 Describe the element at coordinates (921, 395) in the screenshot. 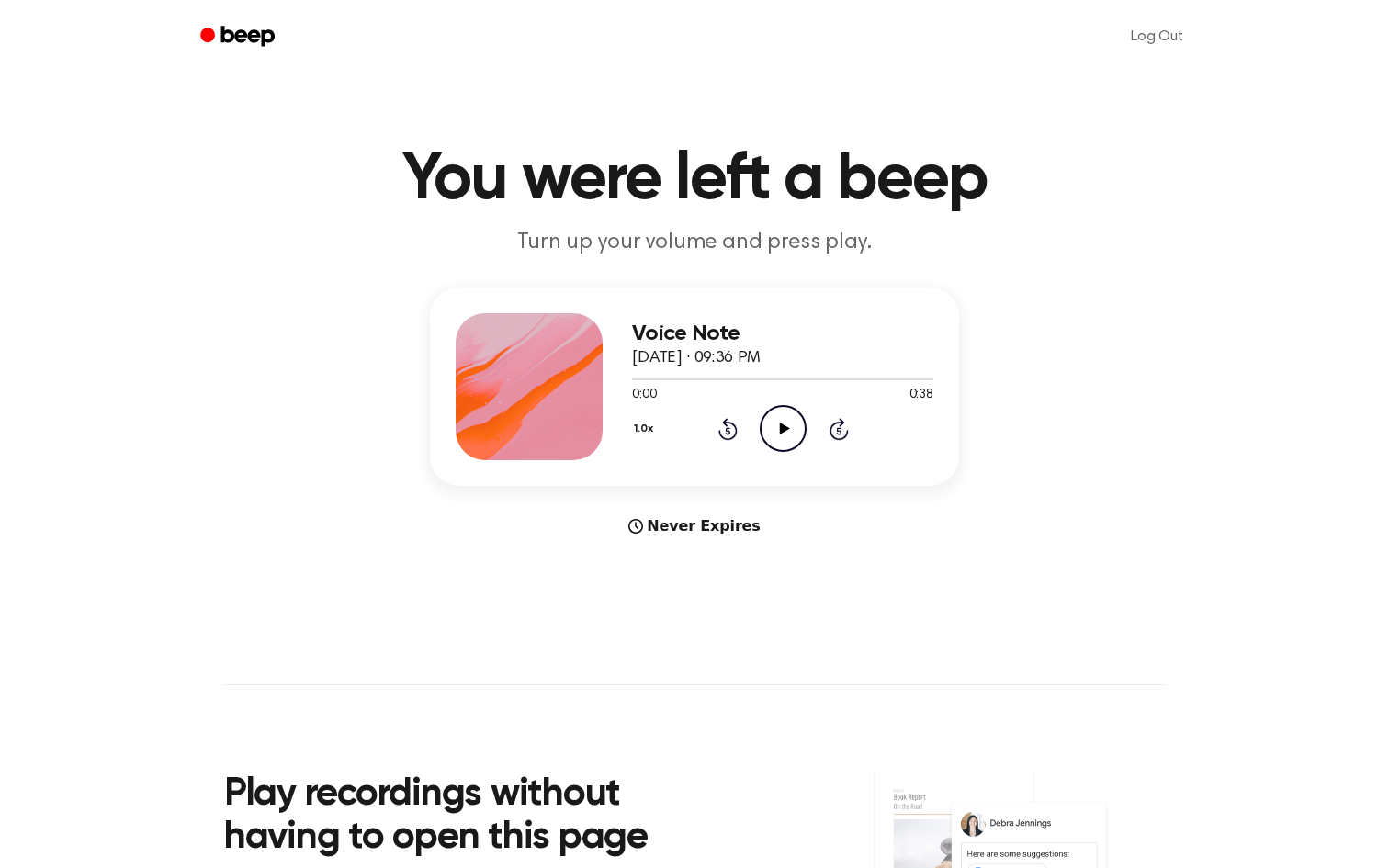

I see `span: 0:38` at that location.